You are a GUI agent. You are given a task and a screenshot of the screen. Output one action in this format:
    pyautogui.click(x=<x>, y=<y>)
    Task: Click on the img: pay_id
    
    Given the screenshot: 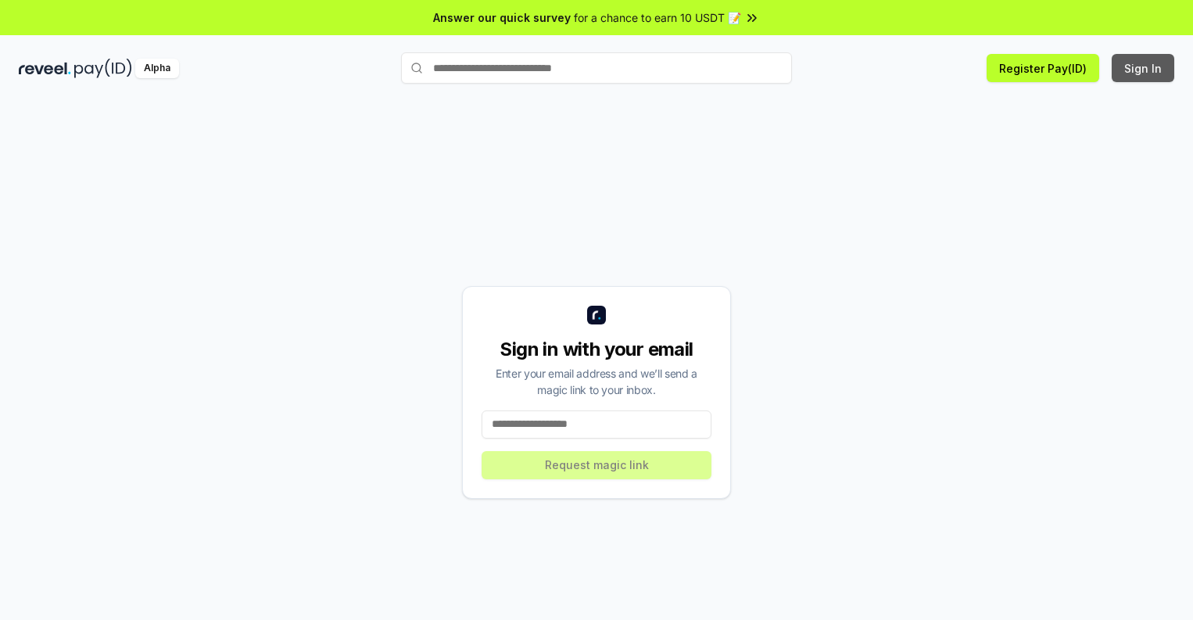 What is the action you would take?
    pyautogui.click(x=103, y=68)
    